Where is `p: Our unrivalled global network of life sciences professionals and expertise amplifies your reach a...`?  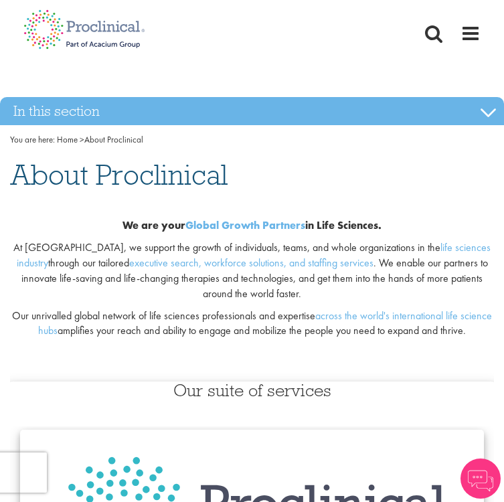 p: Our unrivalled global network of life sciences professionals and expertise amplifies your reach a... is located at coordinates (252, 324).